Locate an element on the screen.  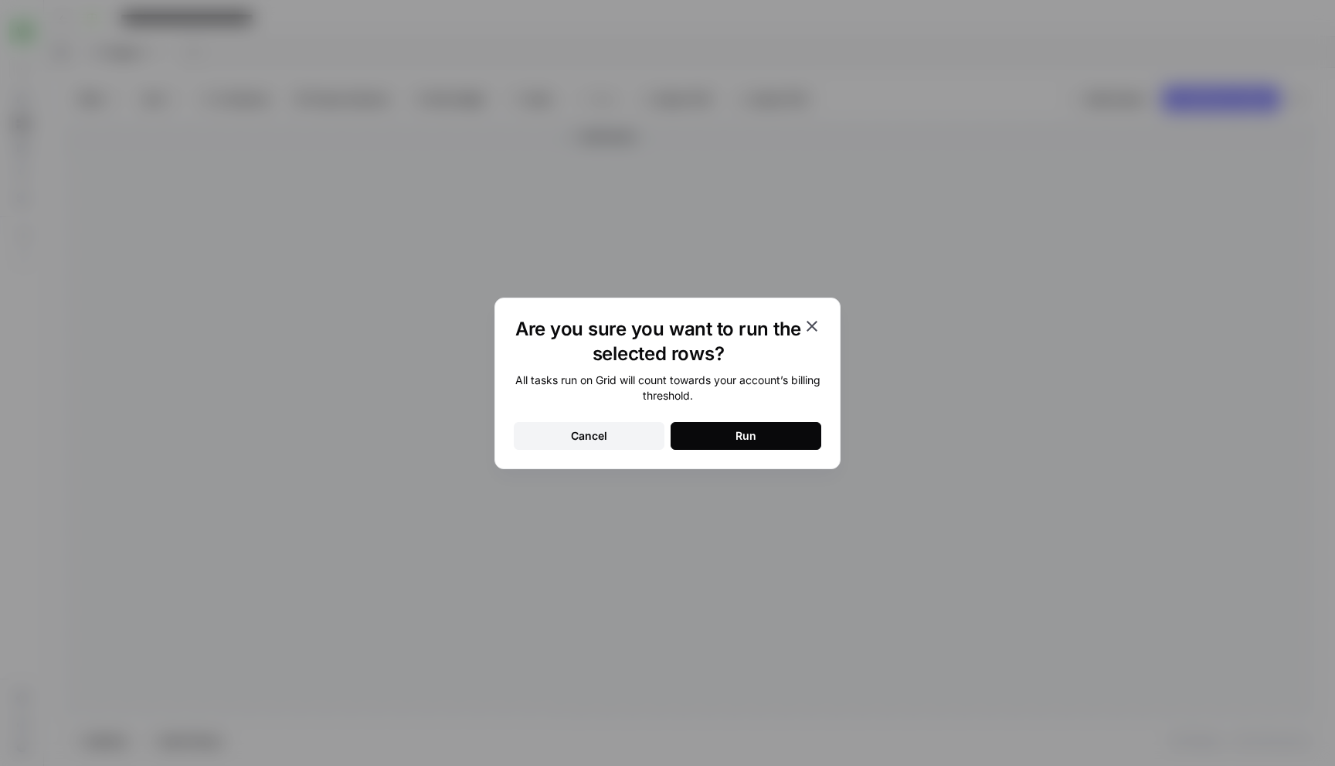
h1: Are you sure you want to run the selected rows? is located at coordinates (658, 342).